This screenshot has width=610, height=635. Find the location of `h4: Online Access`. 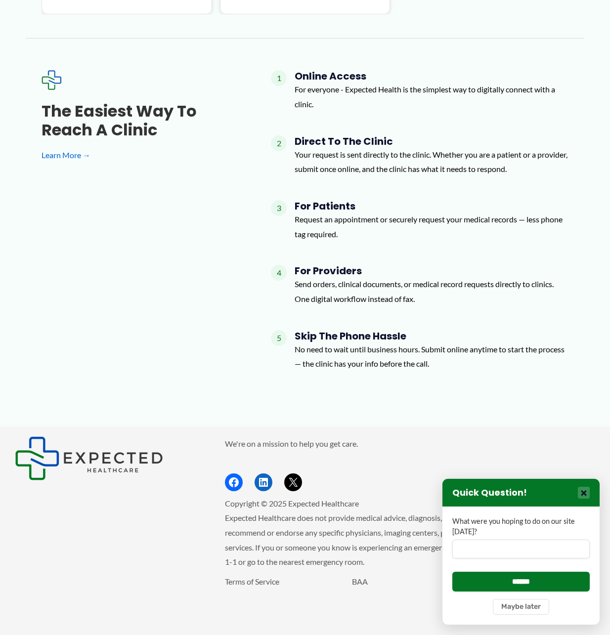

h4: Online Access is located at coordinates (432, 76).